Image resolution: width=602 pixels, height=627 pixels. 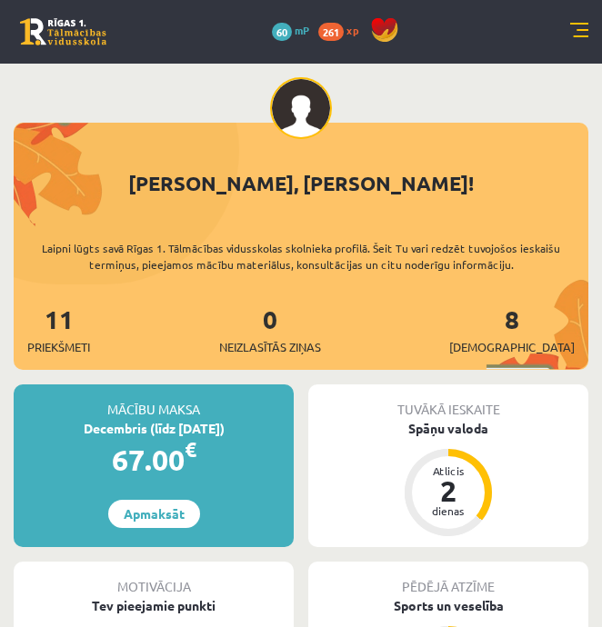 I want to click on div: 67.00, so click(x=154, y=460).